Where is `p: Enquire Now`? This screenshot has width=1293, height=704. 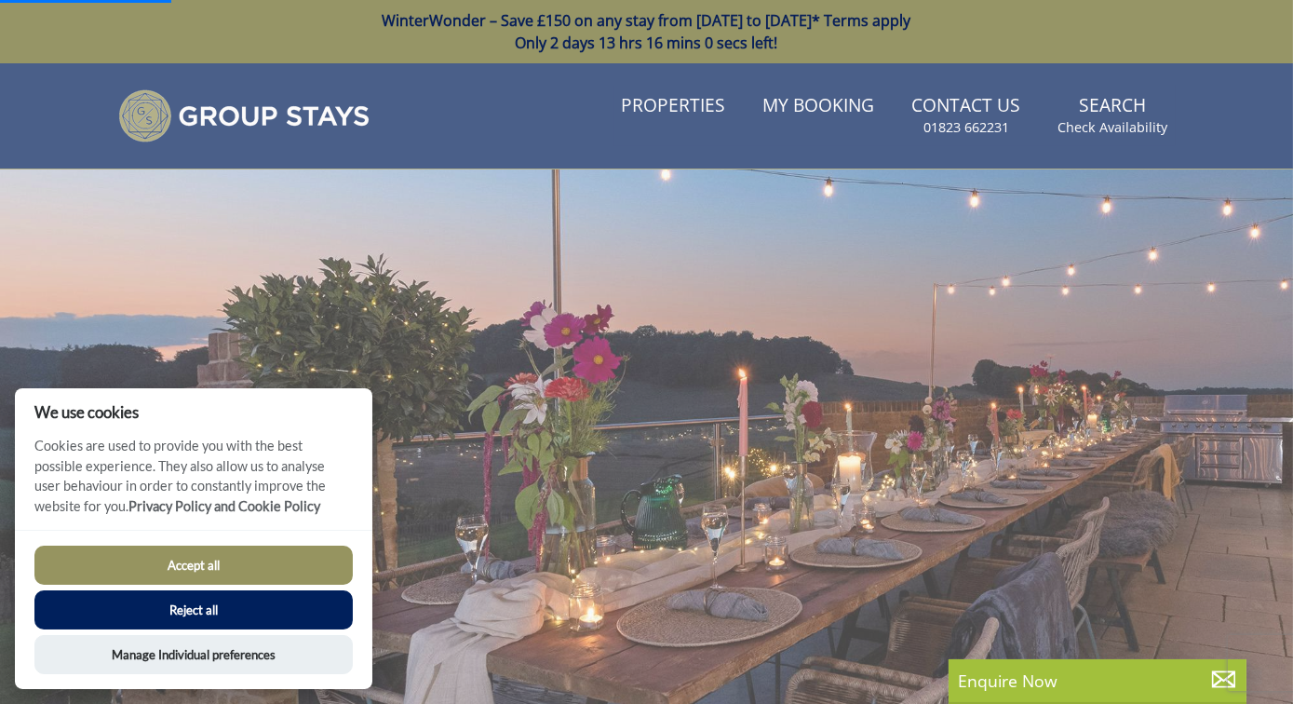 p: Enquire Now is located at coordinates (1097, 680).